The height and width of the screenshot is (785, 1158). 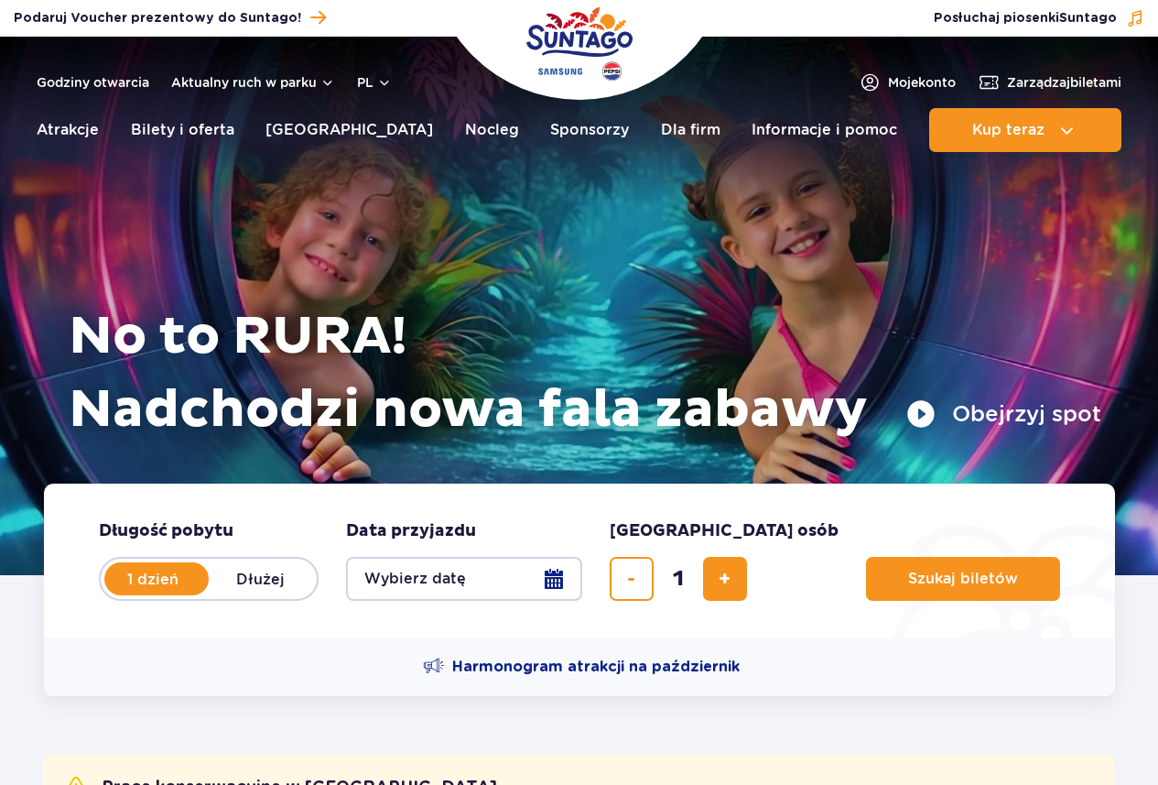 What do you see at coordinates (585, 374) in the screenshot?
I see `h1: No to RURA! Nadchodzi nowa fala zabawy` at bounding box center [585, 374].